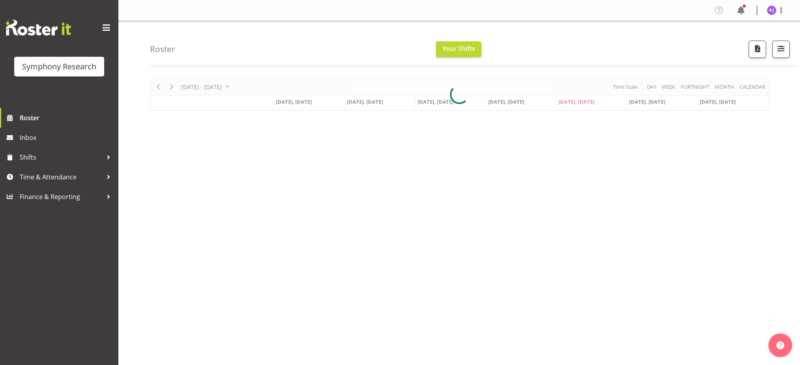 This screenshot has width=800, height=365. Describe the element at coordinates (772, 10) in the screenshot. I see `img: aditi-jaiswal1830.jpg` at that location.